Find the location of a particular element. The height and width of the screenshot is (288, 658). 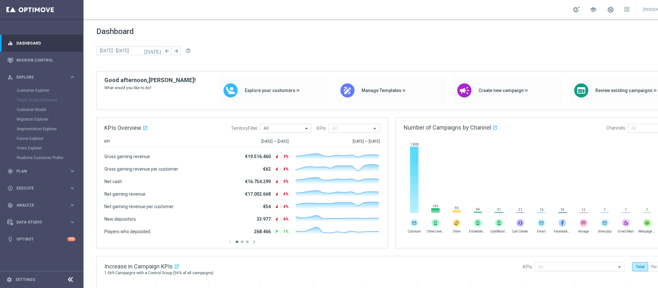

a: Dashboard is located at coordinates (46, 43).